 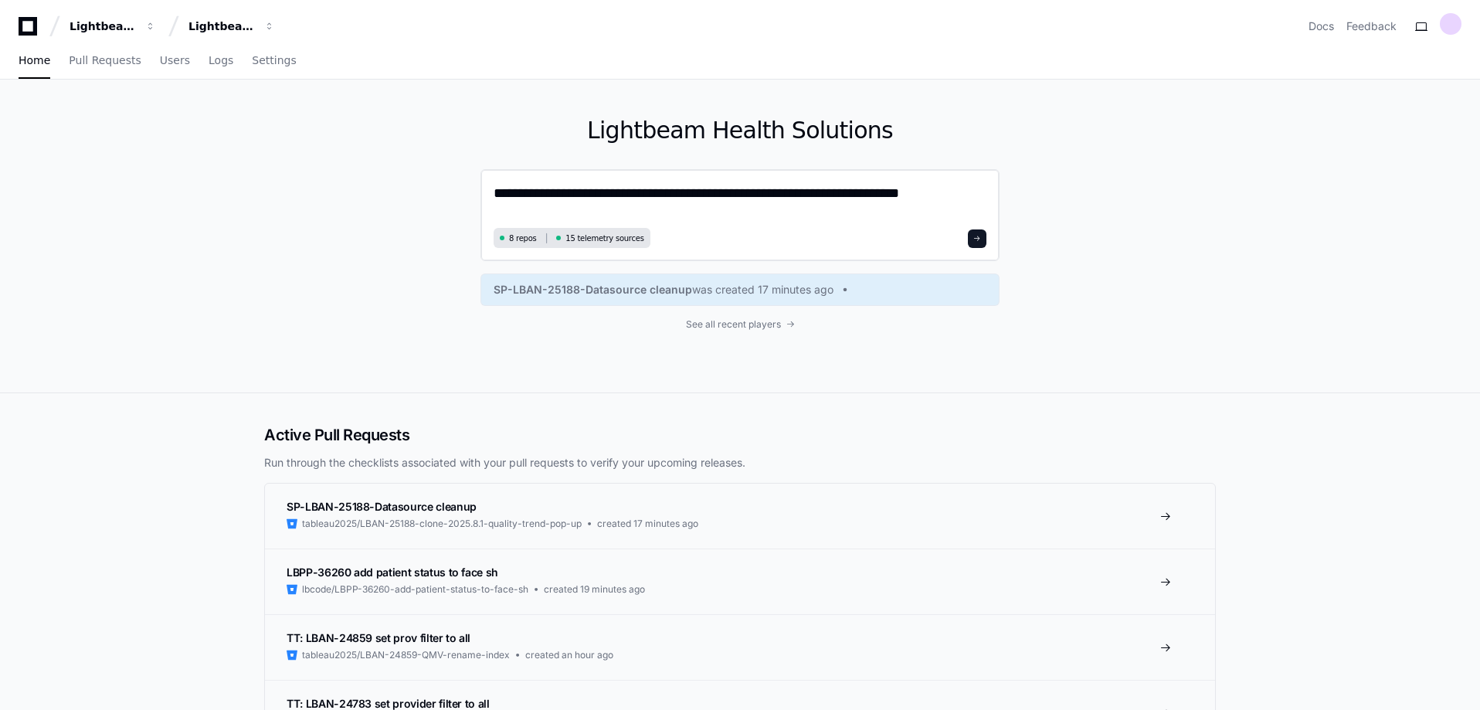 What do you see at coordinates (740, 435) in the screenshot?
I see `h2: Active Pull Requests` at bounding box center [740, 435].